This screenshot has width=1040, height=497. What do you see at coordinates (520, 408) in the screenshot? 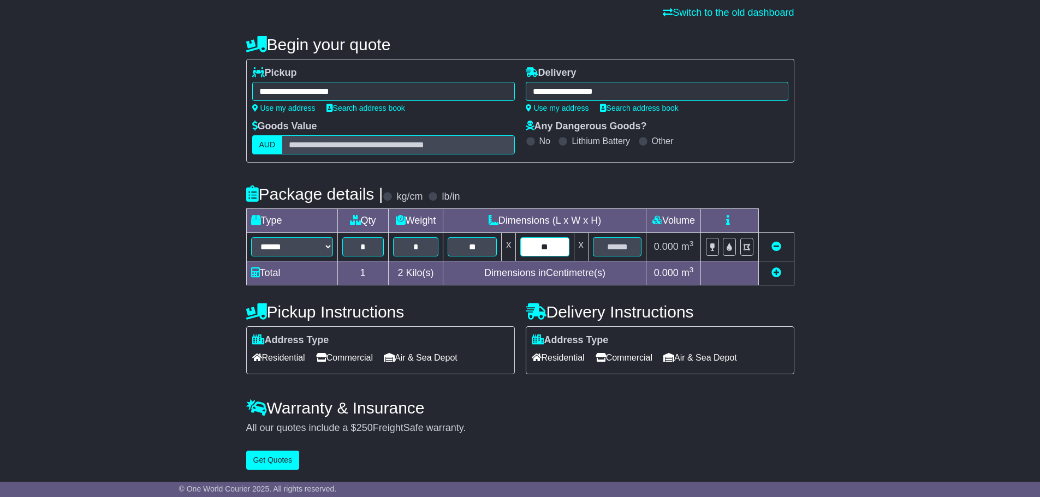
I see `h4: Warranty & Insurance` at bounding box center [520, 408].